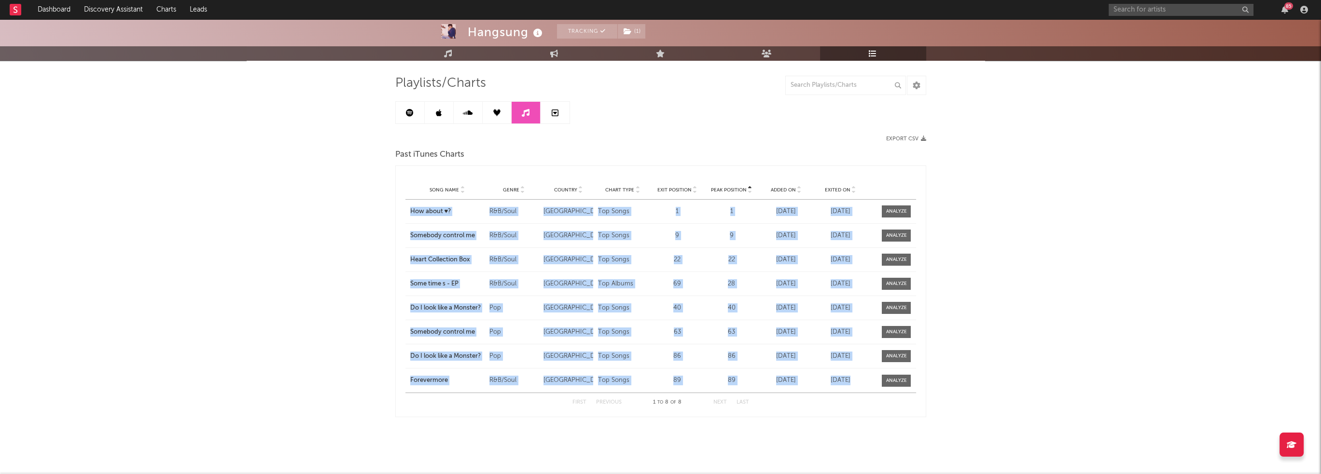 Image resolution: width=1321 pixels, height=474 pixels. What do you see at coordinates (506, 32) in the screenshot?
I see `div: Hangsung` at bounding box center [506, 32].